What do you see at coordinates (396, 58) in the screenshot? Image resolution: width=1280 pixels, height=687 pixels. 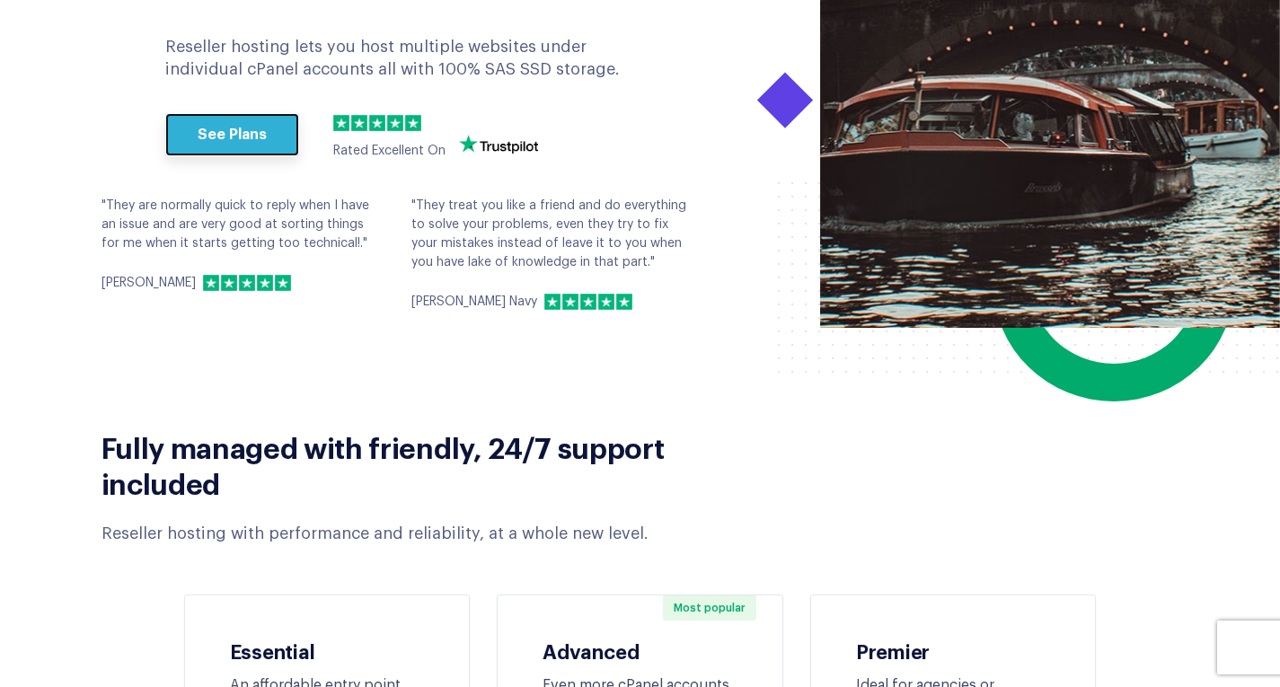 I see `p: Reseller hosting lets you host multiple websites under individual cPanel accounts all with 100% S...` at bounding box center [396, 58].